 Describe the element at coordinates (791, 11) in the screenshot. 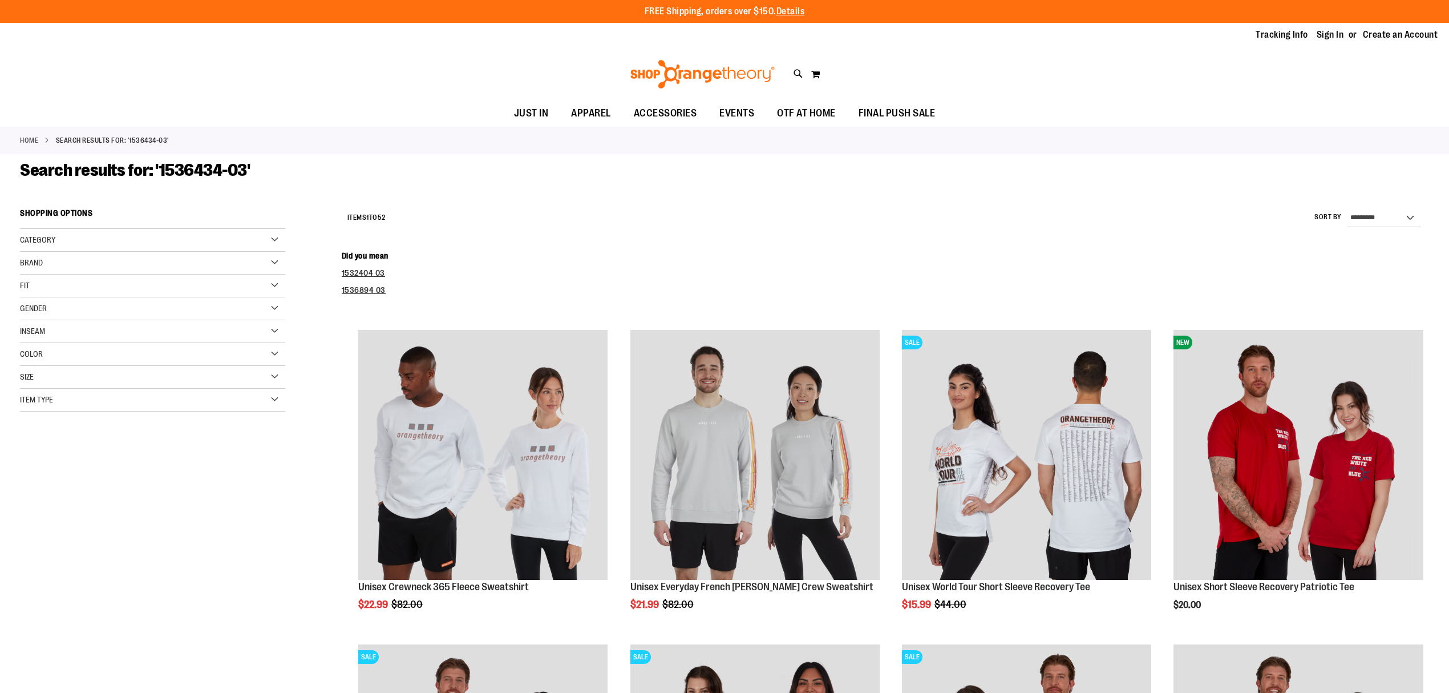

I see `a: Details` at that location.